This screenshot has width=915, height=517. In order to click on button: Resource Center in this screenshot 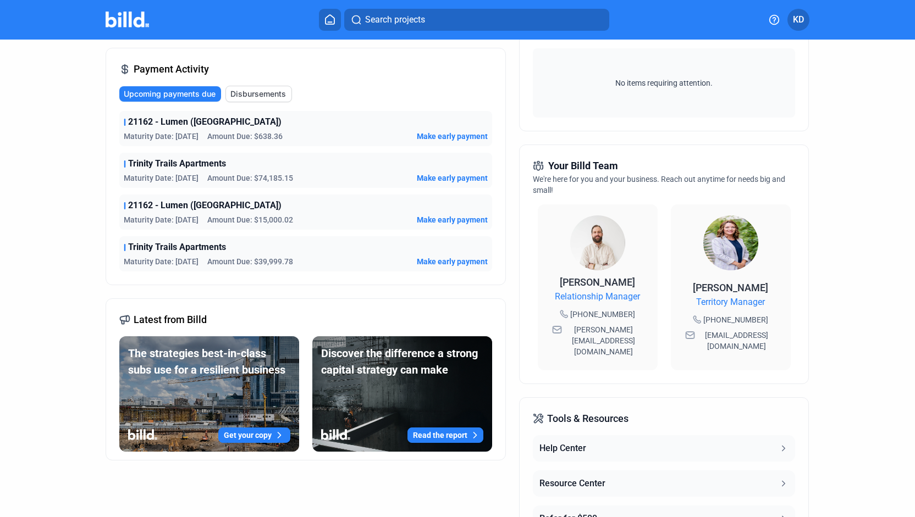, I will do `click(663, 484)`.